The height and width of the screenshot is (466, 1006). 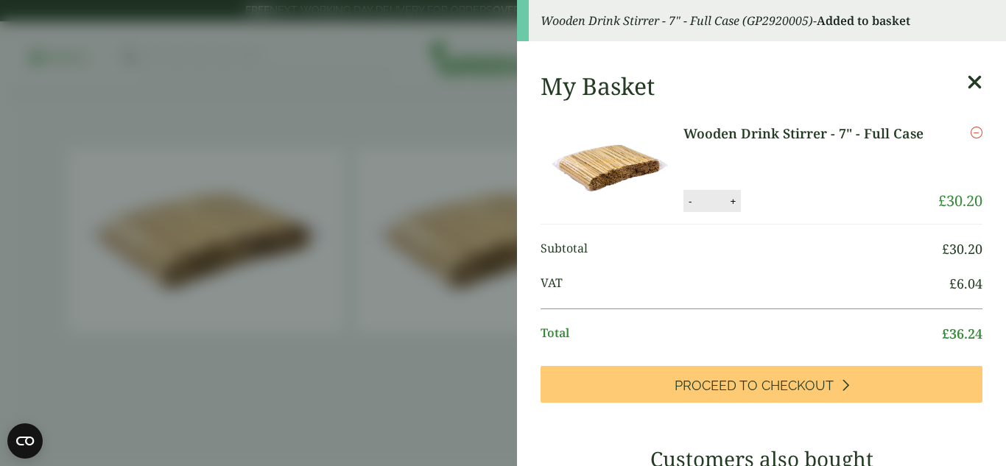 I want to click on span: VAT, so click(x=745, y=284).